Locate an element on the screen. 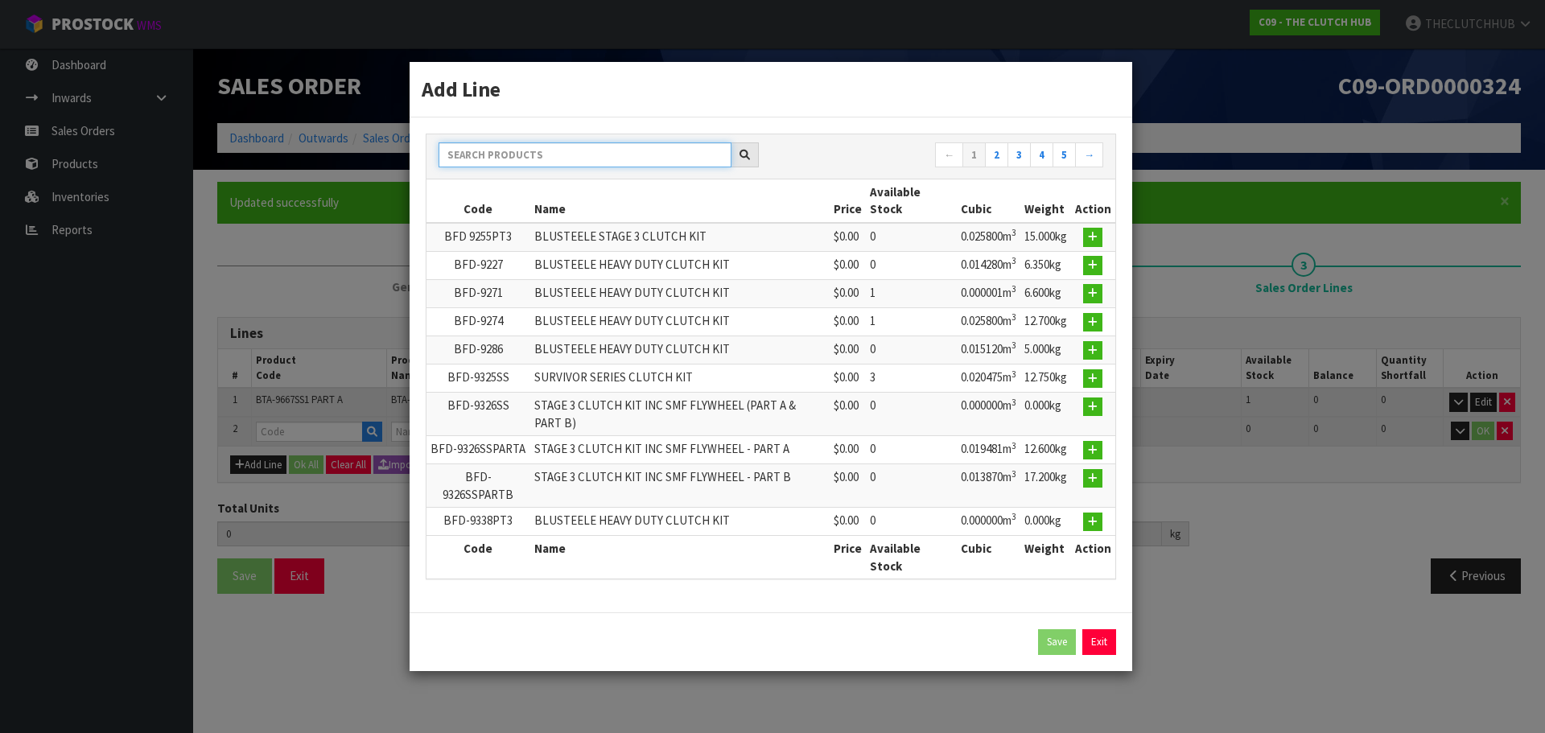 This screenshot has height=733, width=1545. td: 0.019481m is located at coordinates (988, 450).